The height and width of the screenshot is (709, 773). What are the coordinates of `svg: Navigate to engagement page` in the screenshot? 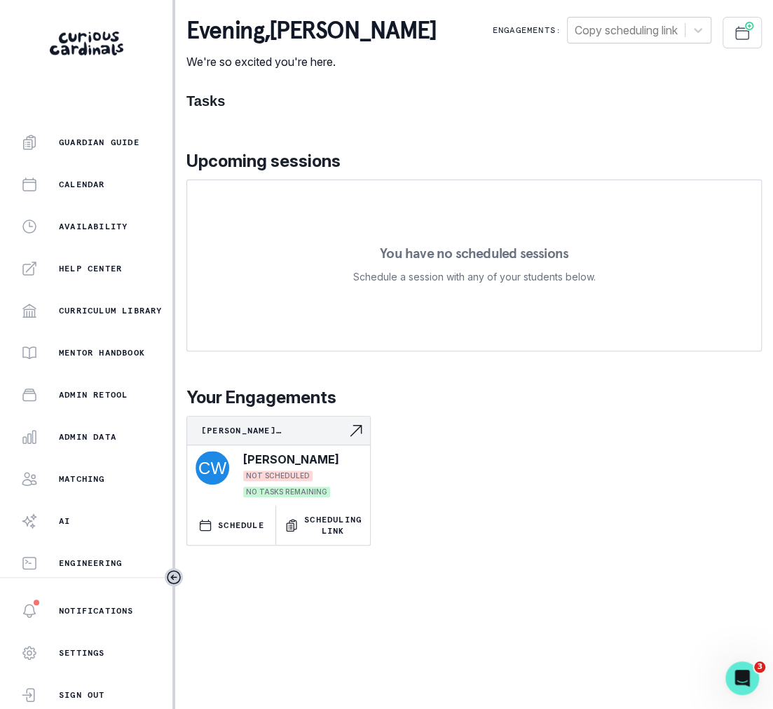 It's located at (356, 430).